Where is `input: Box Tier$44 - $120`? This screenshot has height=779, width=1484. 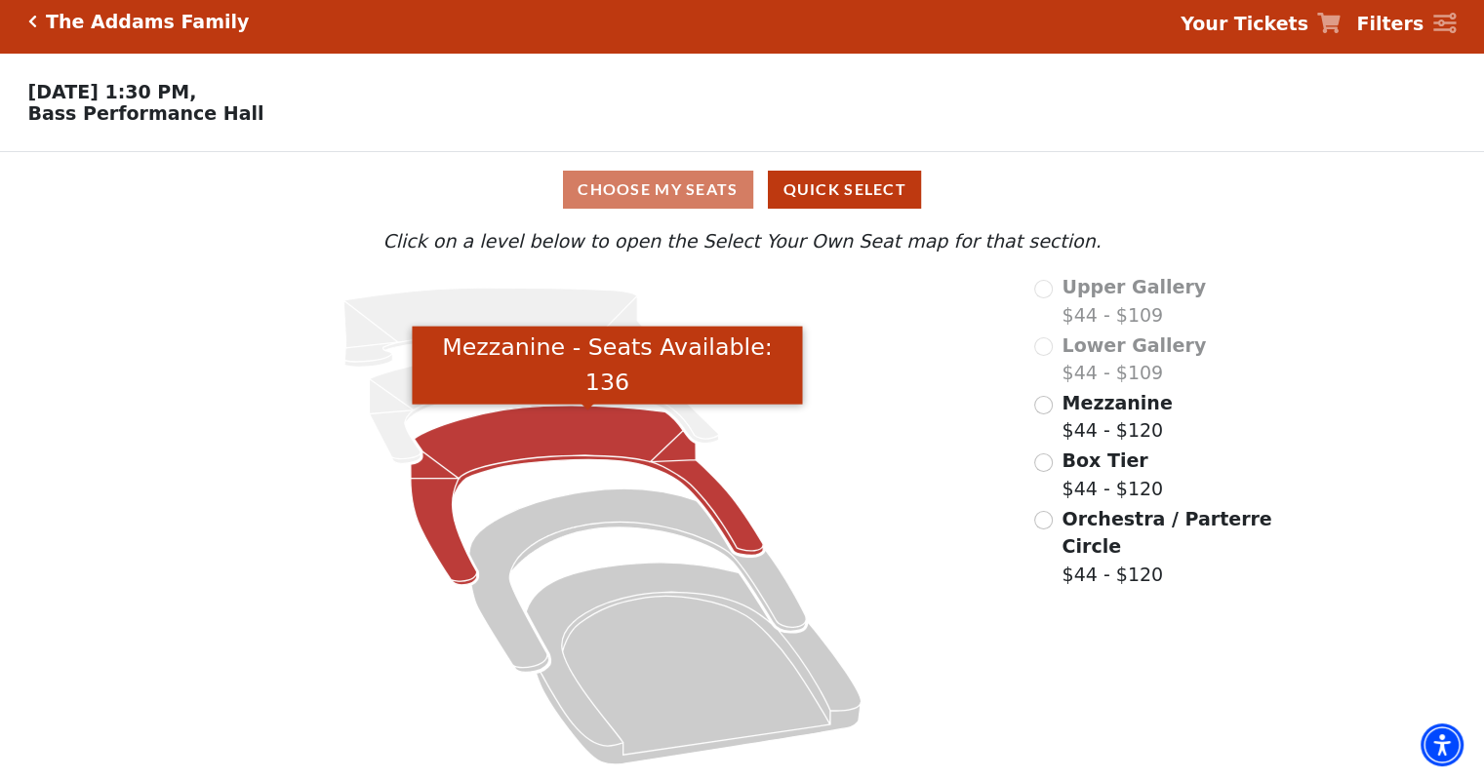 input: Box Tier$44 - $120 is located at coordinates (1043, 462).